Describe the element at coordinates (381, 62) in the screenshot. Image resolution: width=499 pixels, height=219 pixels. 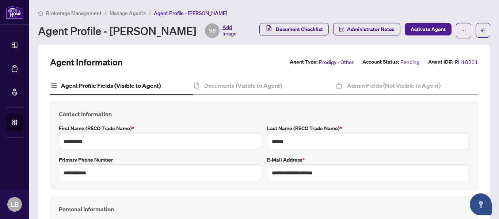
I see `label: Account Status:` at that location.